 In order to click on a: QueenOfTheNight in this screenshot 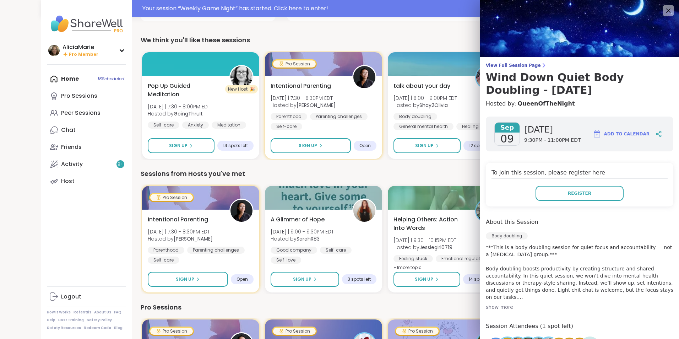, I will do `click(546, 104)`.